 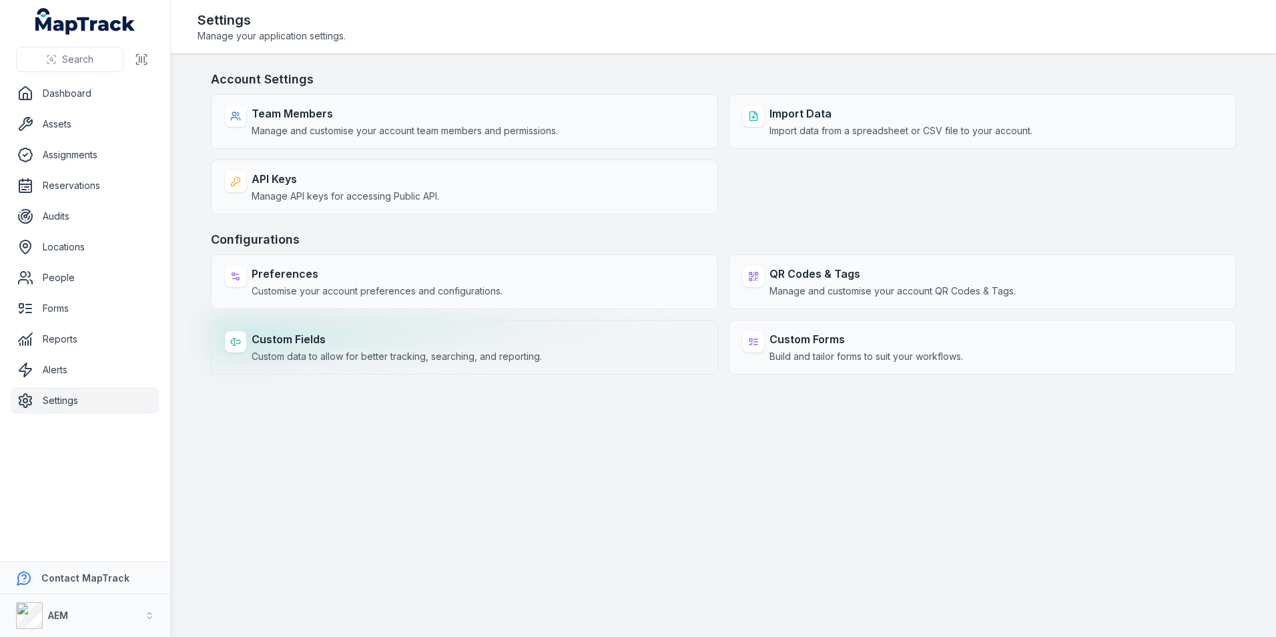 I want to click on a: MapTrack, so click(x=85, y=21).